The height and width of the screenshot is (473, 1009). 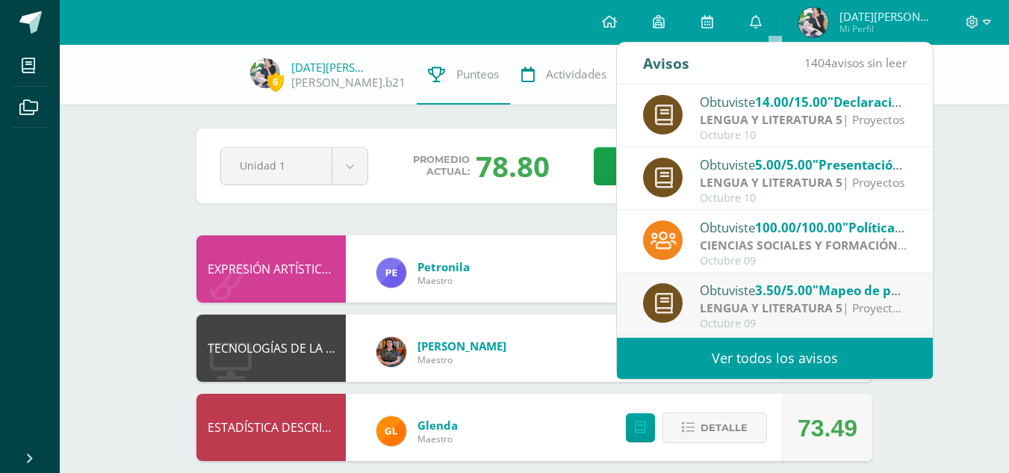 I want to click on span: Unidad 1, so click(x=276, y=165).